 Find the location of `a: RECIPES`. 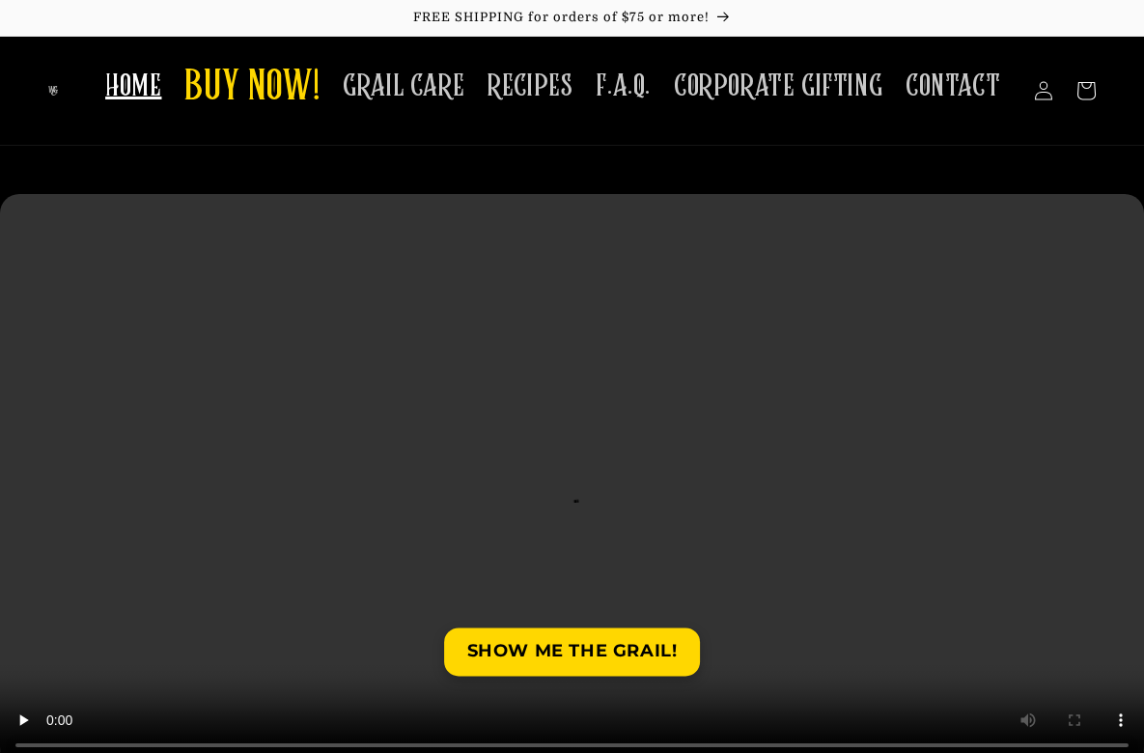

a: RECIPES is located at coordinates (530, 86).